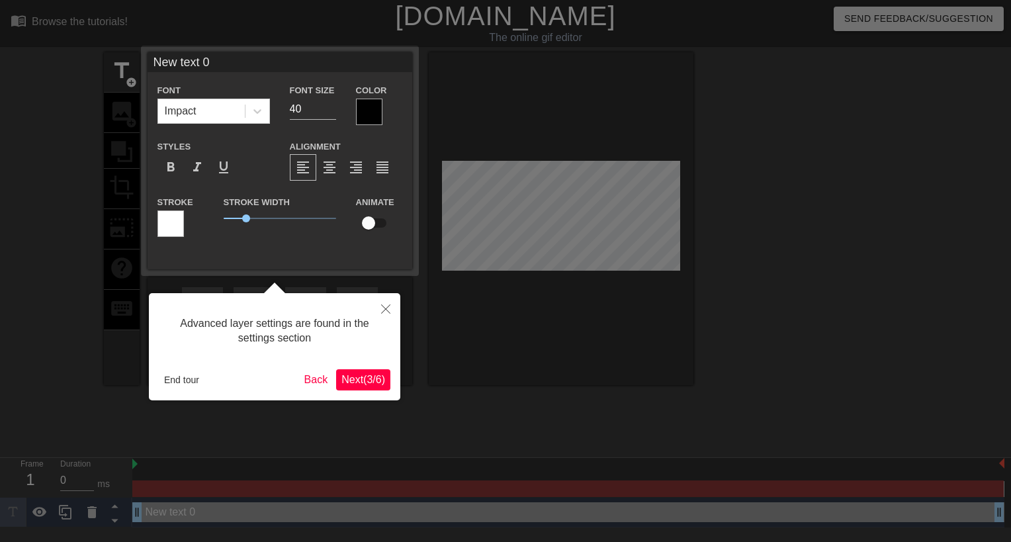 Image resolution: width=1011 pixels, height=542 pixels. Describe the element at coordinates (363, 380) in the screenshot. I see `button: Next` at that location.